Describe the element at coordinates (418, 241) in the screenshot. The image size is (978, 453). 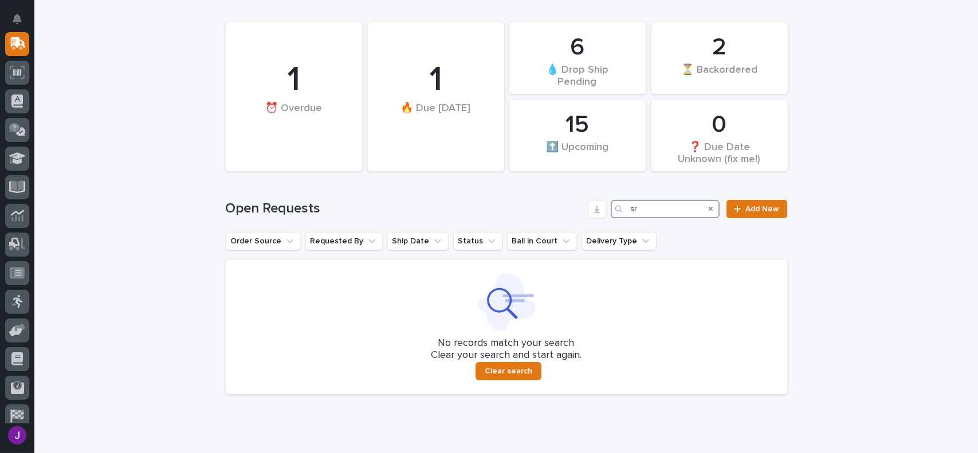
I see `button: Ship Date` at that location.